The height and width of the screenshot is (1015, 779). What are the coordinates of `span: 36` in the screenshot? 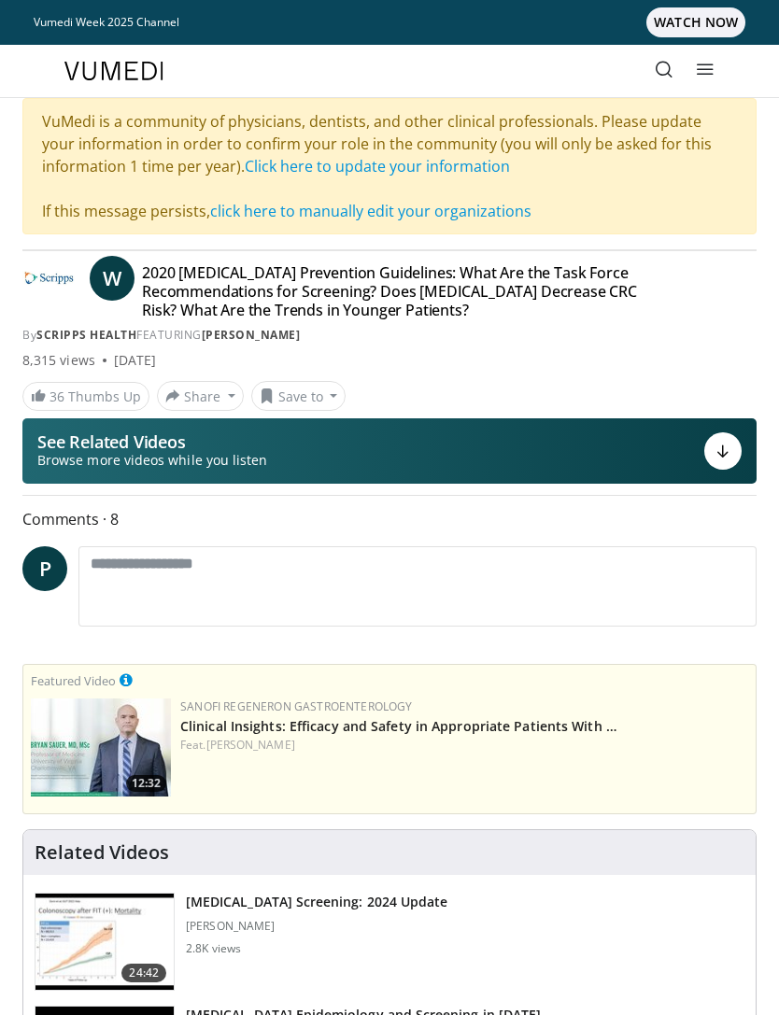 It's located at (57, 396).